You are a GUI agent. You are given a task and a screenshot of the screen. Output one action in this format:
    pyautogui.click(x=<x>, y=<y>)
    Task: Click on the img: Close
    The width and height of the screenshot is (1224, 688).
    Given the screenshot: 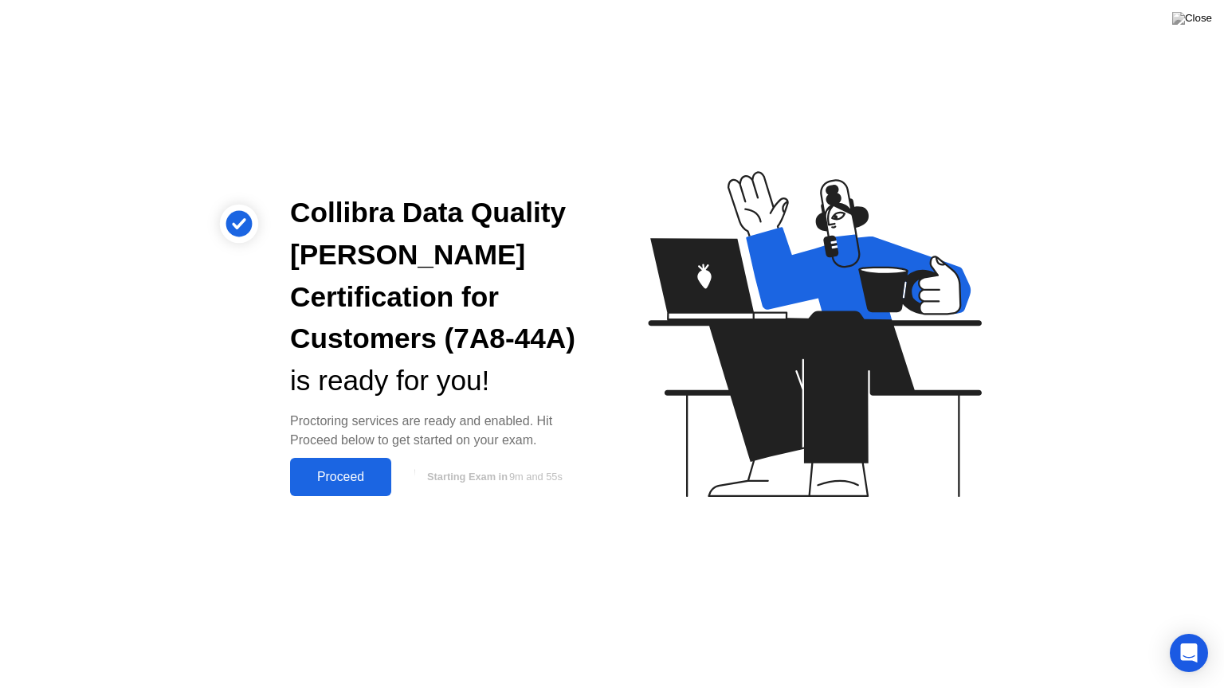 What is the action you would take?
    pyautogui.click(x=1192, y=18)
    